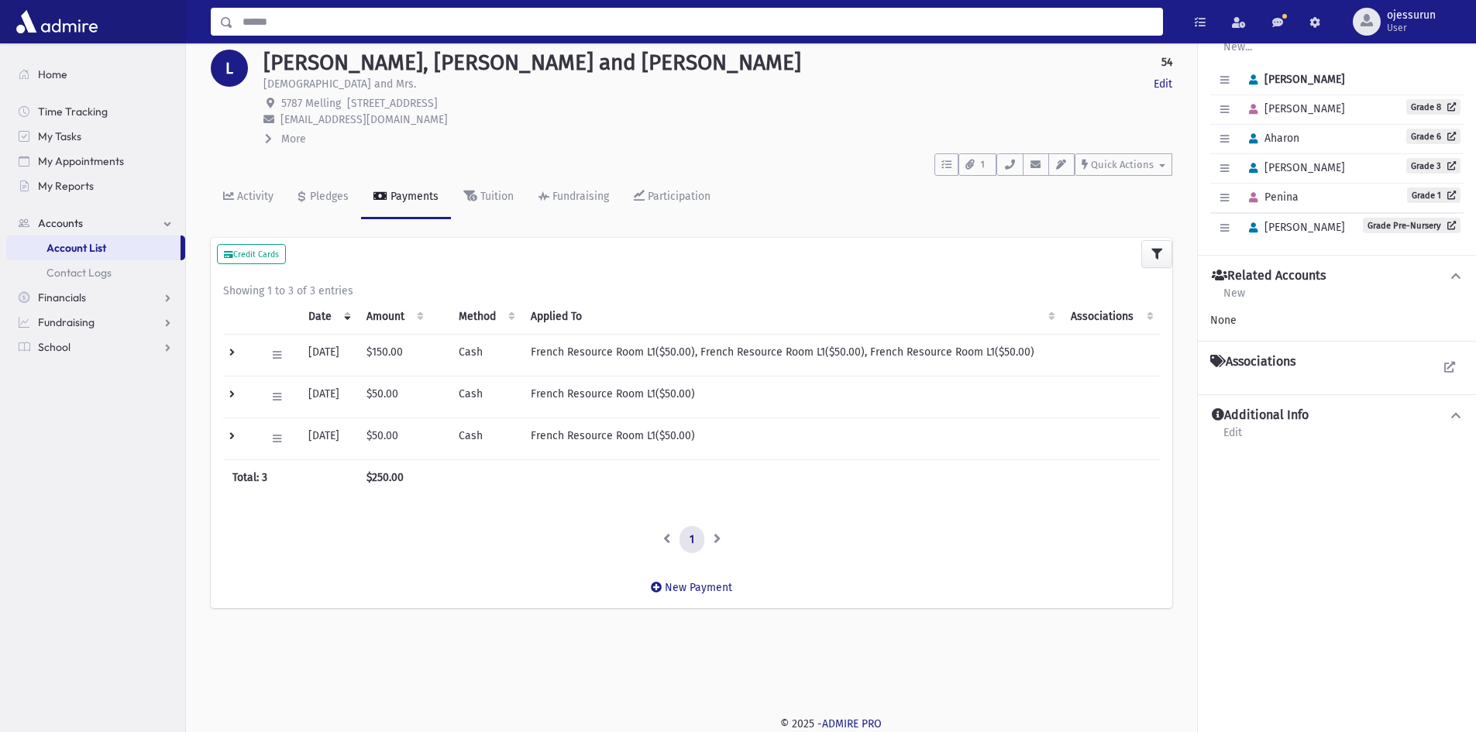 This screenshot has height=732, width=1476. I want to click on span: Contact Logs, so click(79, 273).